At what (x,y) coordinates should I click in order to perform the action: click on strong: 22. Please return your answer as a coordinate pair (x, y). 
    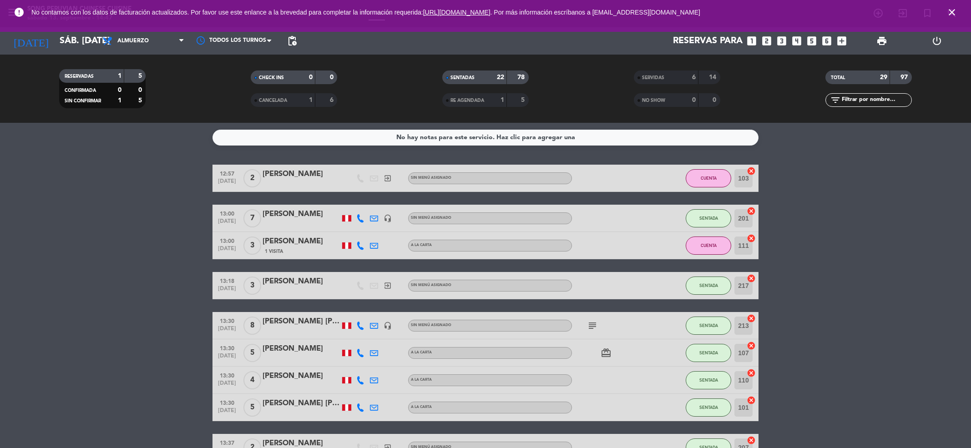
    Looking at the image, I should click on (500, 77).